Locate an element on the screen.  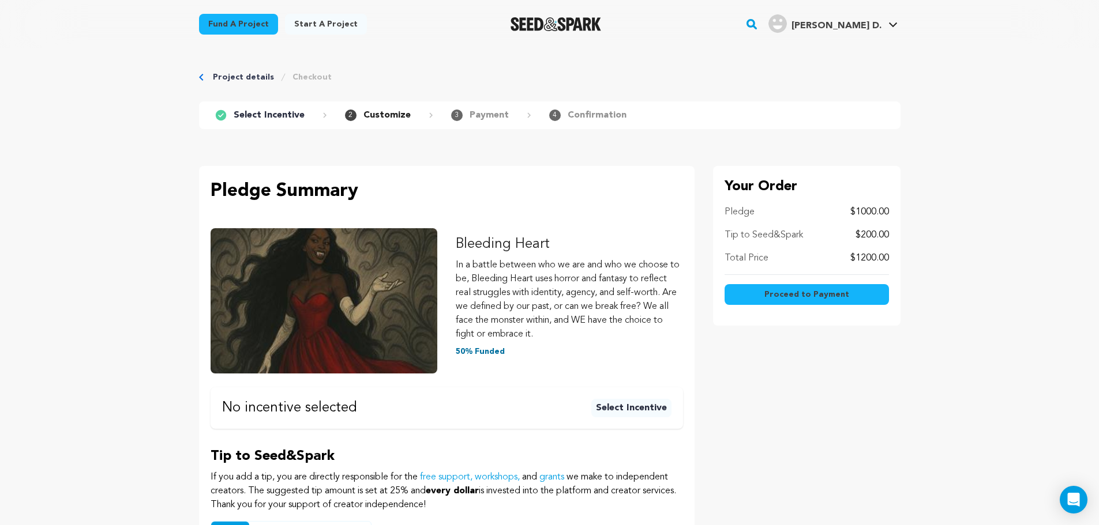
p: Payment is located at coordinates (489, 115).